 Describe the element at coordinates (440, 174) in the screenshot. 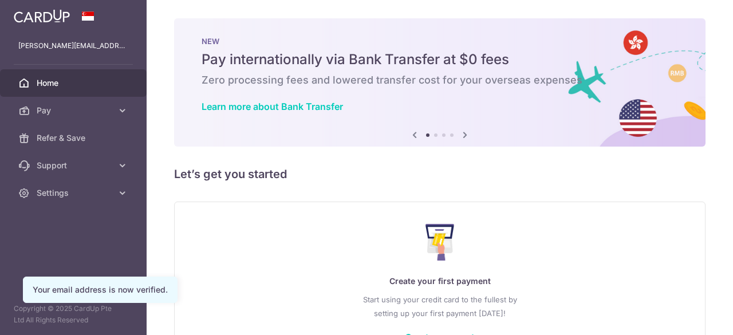

I see `h5: Let’s get you started` at that location.